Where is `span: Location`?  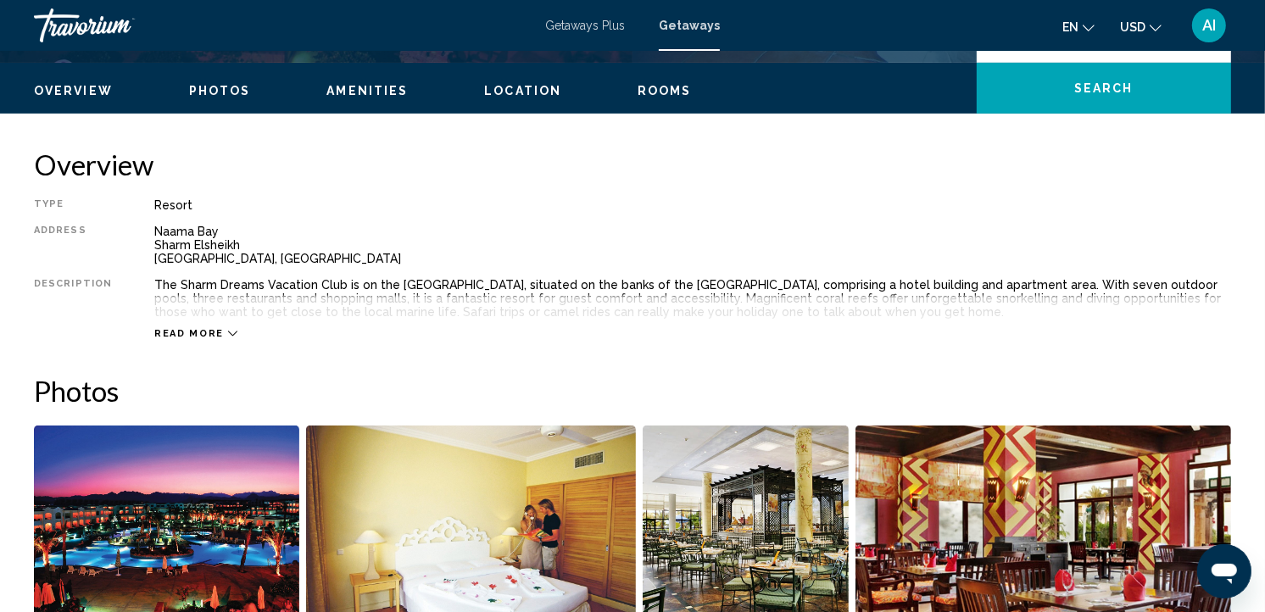
span: Location is located at coordinates (522, 91).